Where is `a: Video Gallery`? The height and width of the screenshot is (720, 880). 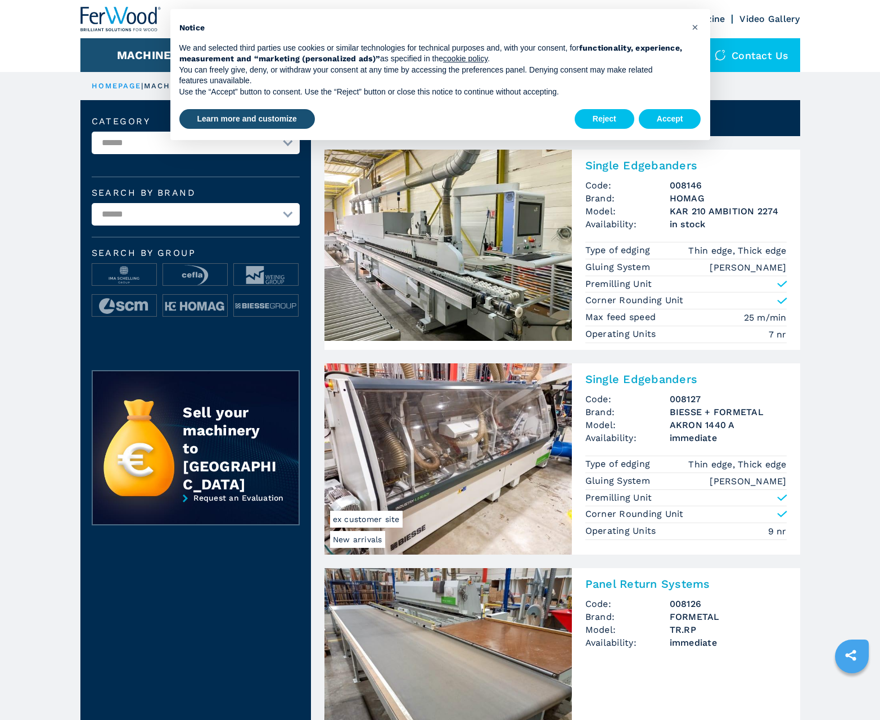 a: Video Gallery is located at coordinates (769, 19).